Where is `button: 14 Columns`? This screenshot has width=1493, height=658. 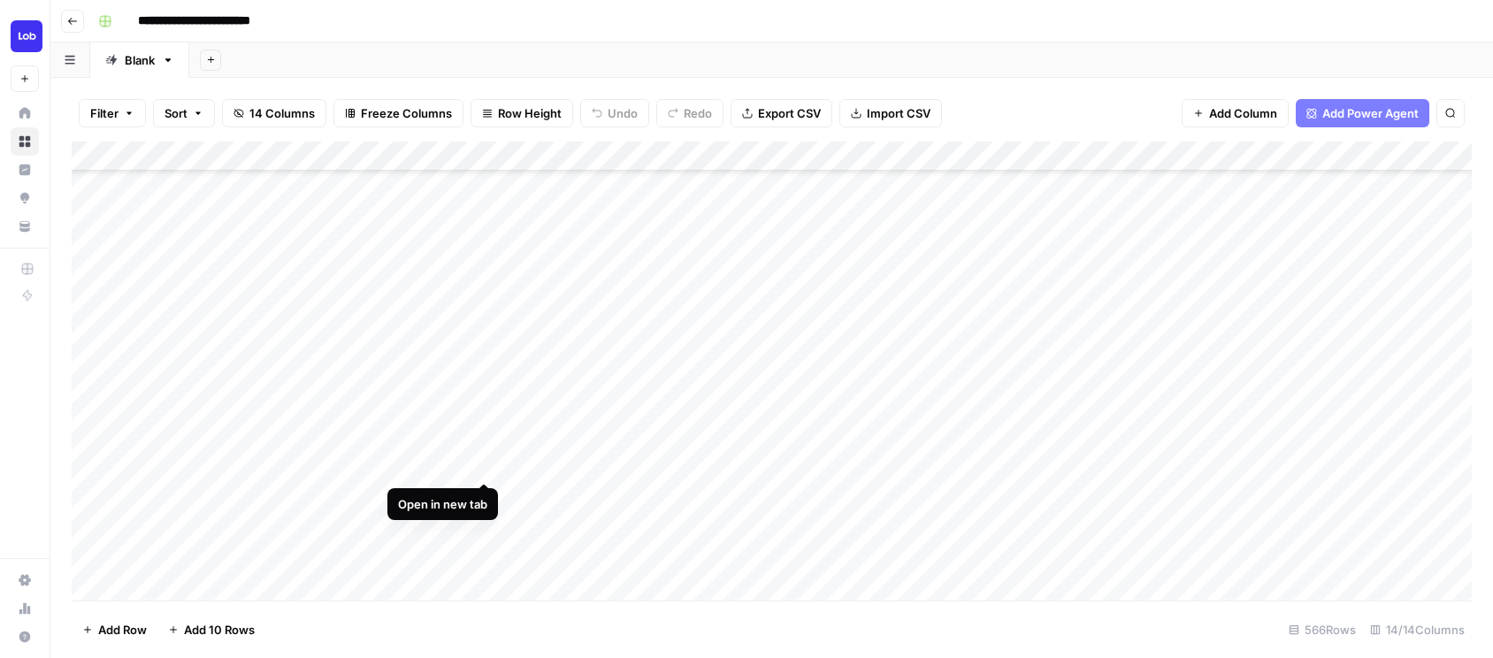 button: 14 Columns is located at coordinates (274, 113).